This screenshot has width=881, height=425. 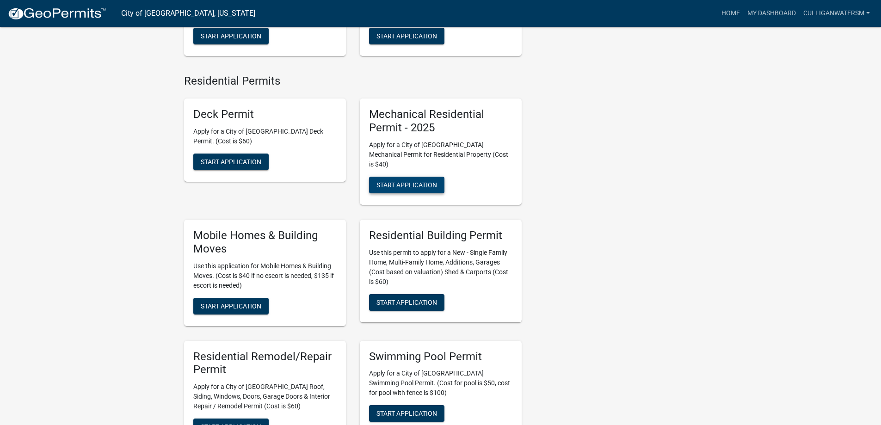 I want to click on h4: Residential Permits, so click(x=353, y=81).